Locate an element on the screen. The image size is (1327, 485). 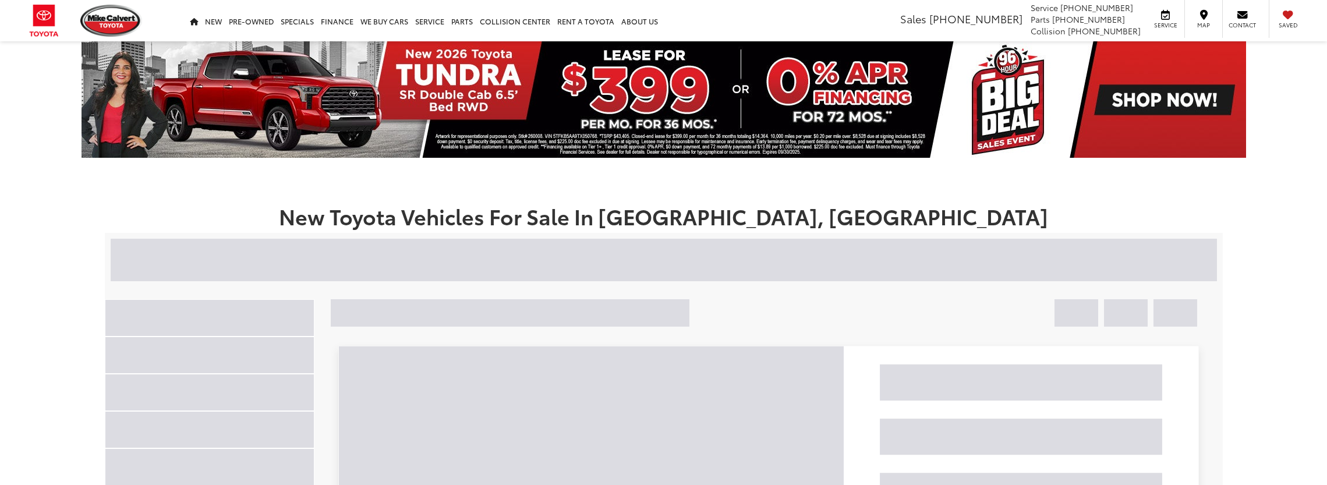
img: New 2026 Toyota Tundra is located at coordinates (664, 100).